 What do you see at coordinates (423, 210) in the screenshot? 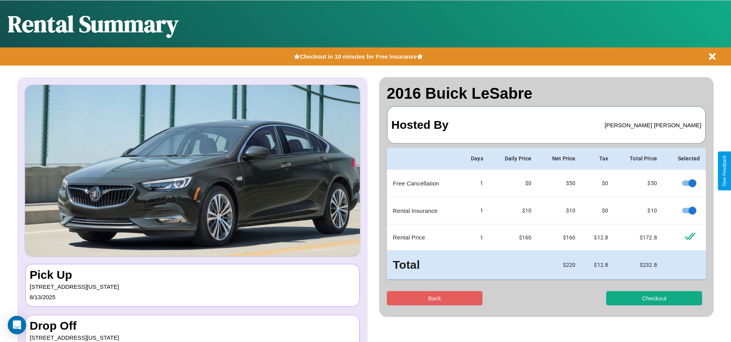
I see `p: Rental Insurance` at bounding box center [423, 210].